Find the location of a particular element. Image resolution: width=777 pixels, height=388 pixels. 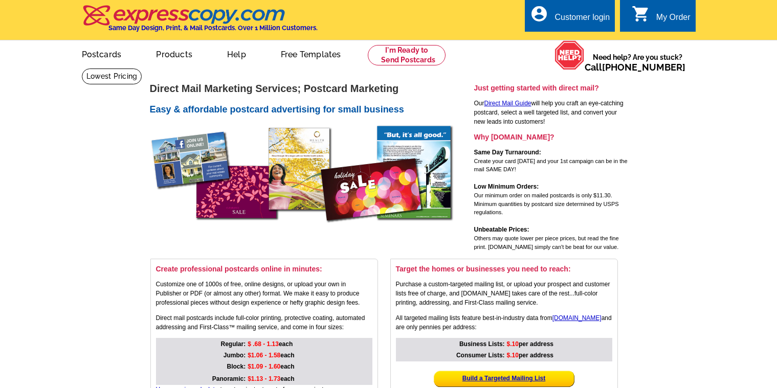

a: Free Templates is located at coordinates (311, 53).